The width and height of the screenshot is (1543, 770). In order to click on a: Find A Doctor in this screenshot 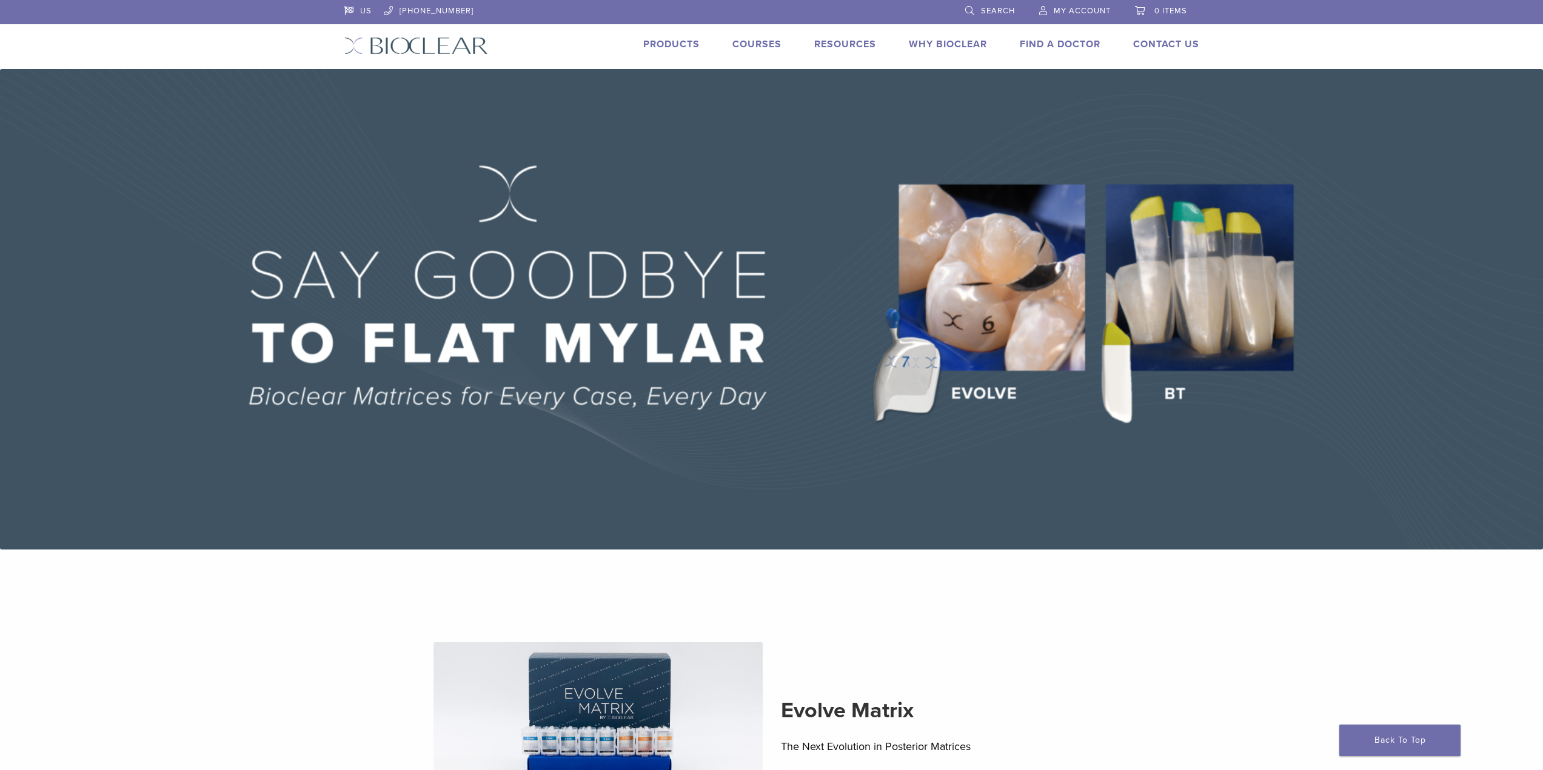, I will do `click(1059, 44)`.